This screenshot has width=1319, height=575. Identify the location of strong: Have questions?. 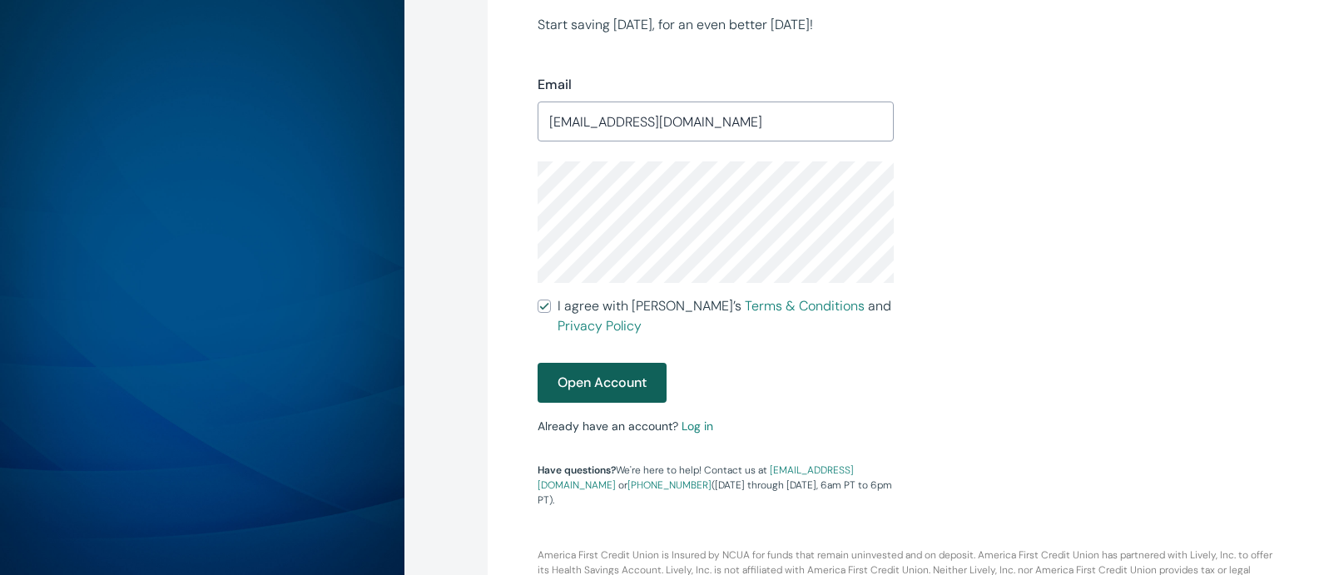
(577, 470).